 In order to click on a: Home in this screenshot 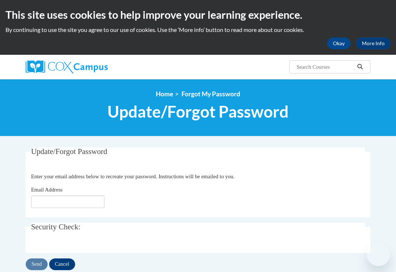, I will do `click(164, 94)`.